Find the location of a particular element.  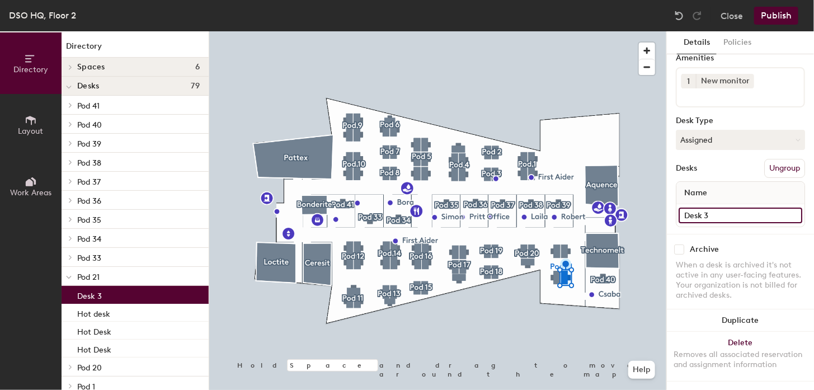

span: 79 is located at coordinates (195, 86).